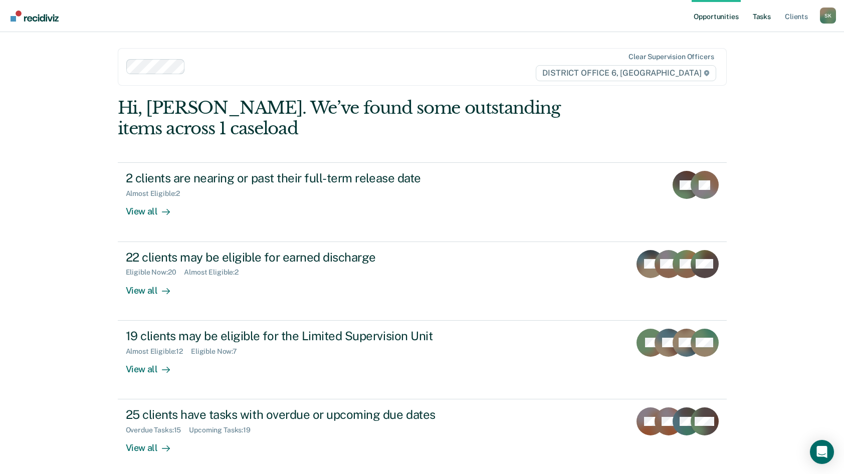 The height and width of the screenshot is (474, 844). Describe the element at coordinates (157, 430) in the screenshot. I see `div: Overdue Tasks : 15` at that location.